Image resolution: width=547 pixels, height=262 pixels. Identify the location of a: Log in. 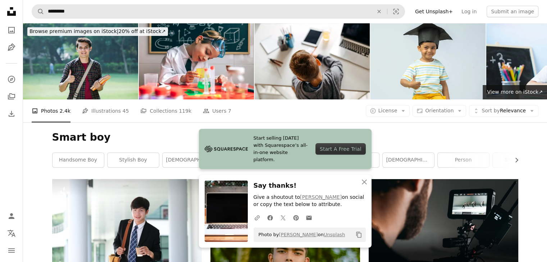
(469, 12).